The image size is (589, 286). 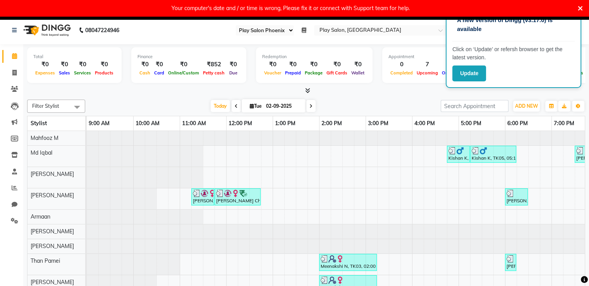 What do you see at coordinates (378, 123) in the screenshot?
I see `a: 3:00 PM` at bounding box center [378, 123].